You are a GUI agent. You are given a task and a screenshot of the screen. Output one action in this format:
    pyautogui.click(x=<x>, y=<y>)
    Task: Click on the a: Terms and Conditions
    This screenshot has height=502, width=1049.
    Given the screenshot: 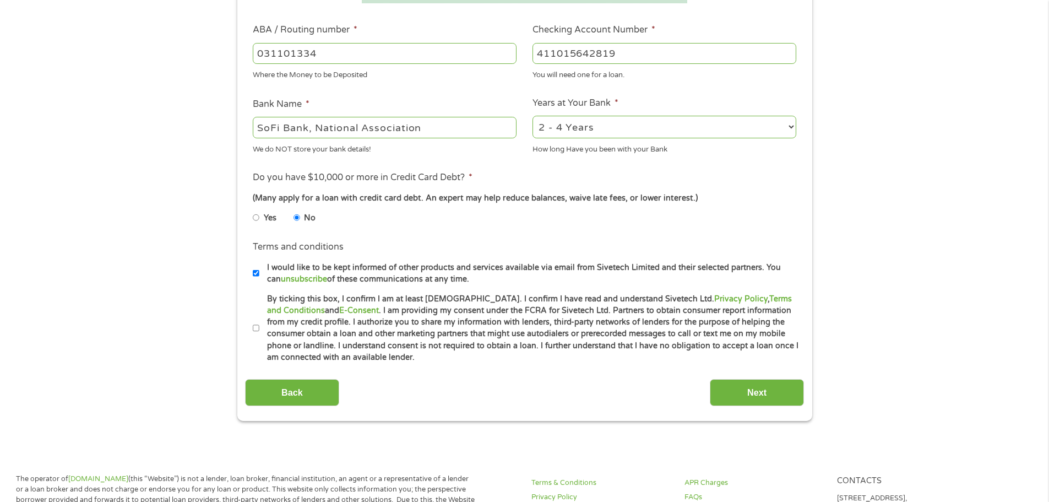 What is the action you would take?
    pyautogui.click(x=529, y=305)
    